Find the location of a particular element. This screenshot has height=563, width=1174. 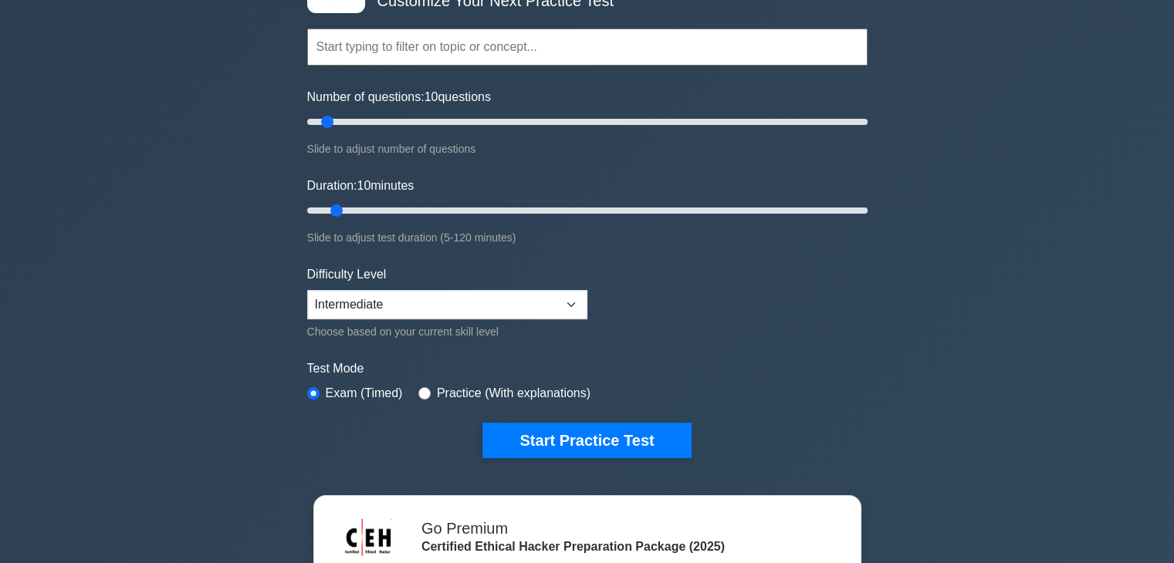

div: Choose based on your current skill level is located at coordinates (447, 332).